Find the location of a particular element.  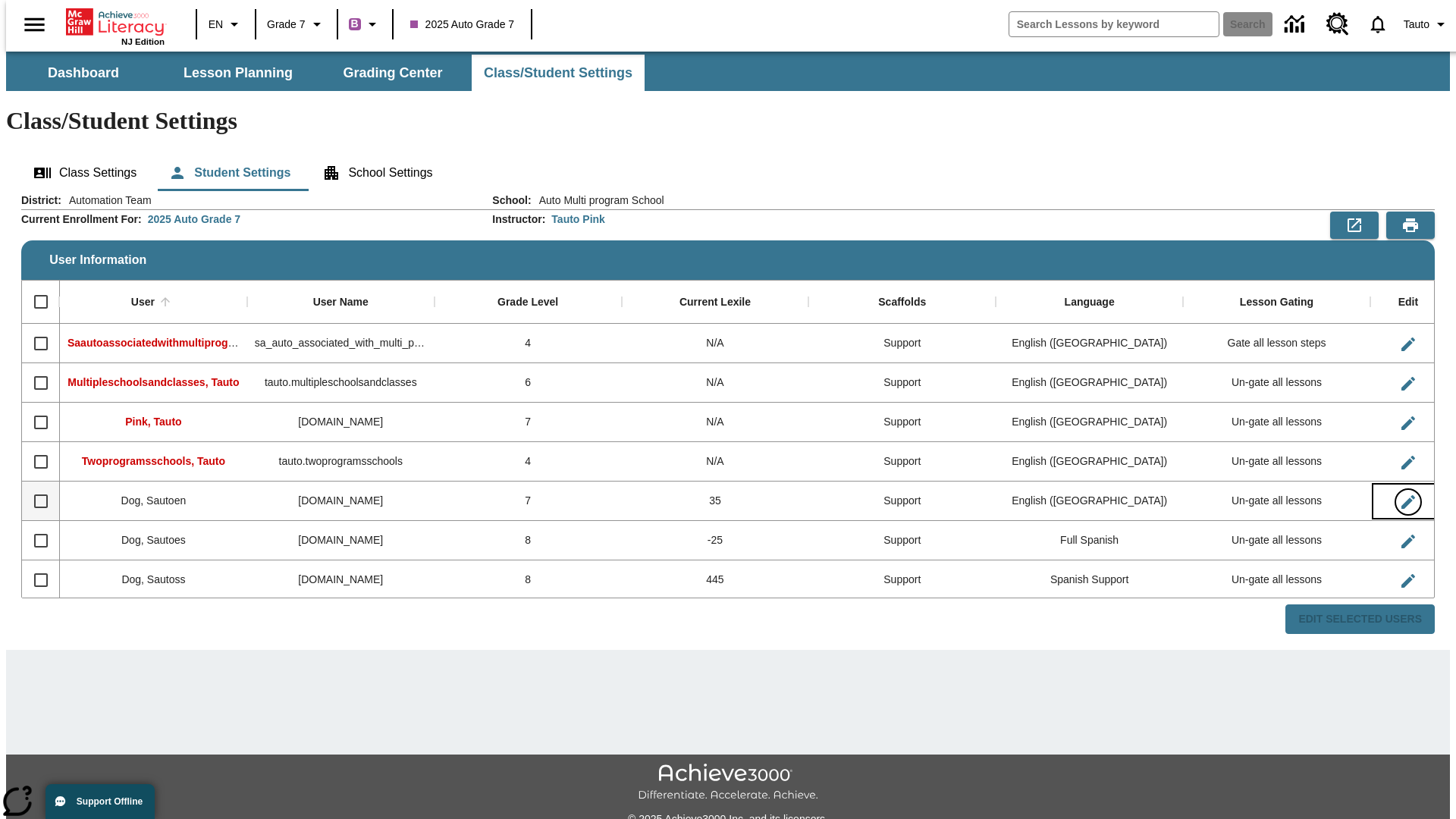

span: Lesson Planning is located at coordinates (238, 73).